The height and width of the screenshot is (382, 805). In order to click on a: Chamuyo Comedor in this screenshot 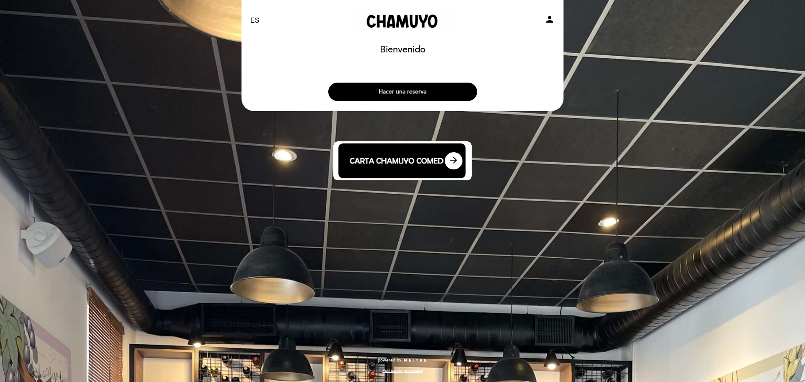, I will do `click(402, 21)`.